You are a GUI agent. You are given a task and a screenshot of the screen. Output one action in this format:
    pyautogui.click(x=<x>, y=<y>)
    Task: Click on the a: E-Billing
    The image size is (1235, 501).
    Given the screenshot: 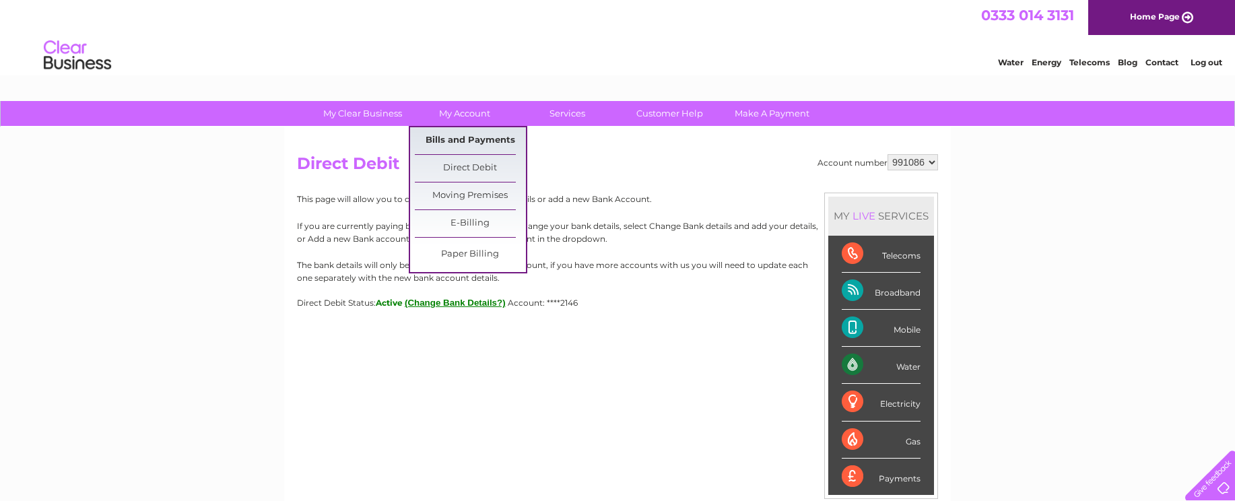 What is the action you would take?
    pyautogui.click(x=470, y=224)
    